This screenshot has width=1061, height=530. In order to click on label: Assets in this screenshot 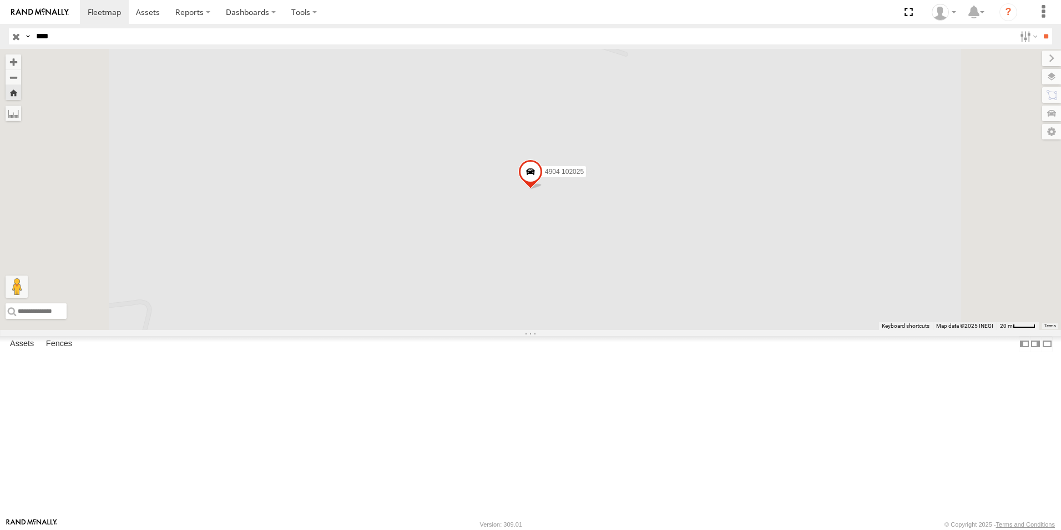, I will do `click(22, 344)`.